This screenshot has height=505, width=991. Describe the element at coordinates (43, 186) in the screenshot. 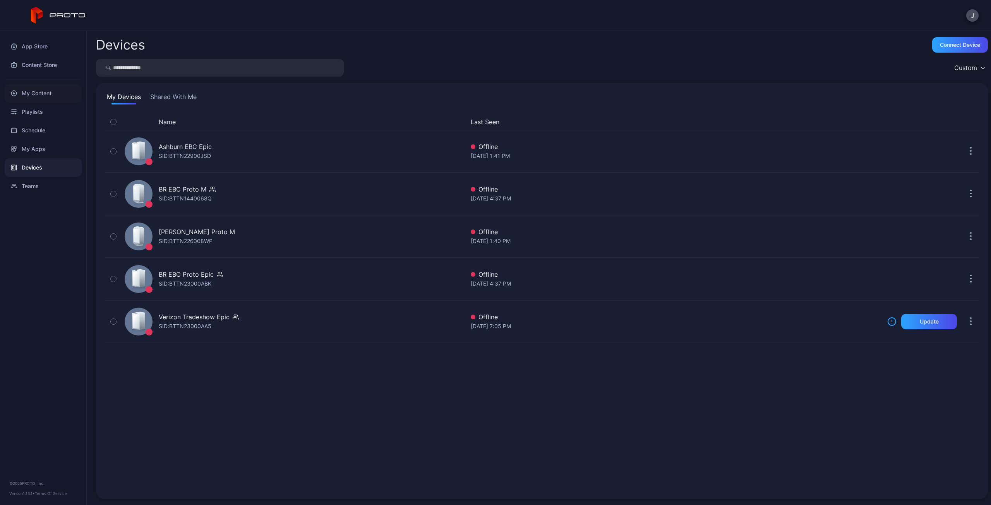

I see `div: Teams` at that location.